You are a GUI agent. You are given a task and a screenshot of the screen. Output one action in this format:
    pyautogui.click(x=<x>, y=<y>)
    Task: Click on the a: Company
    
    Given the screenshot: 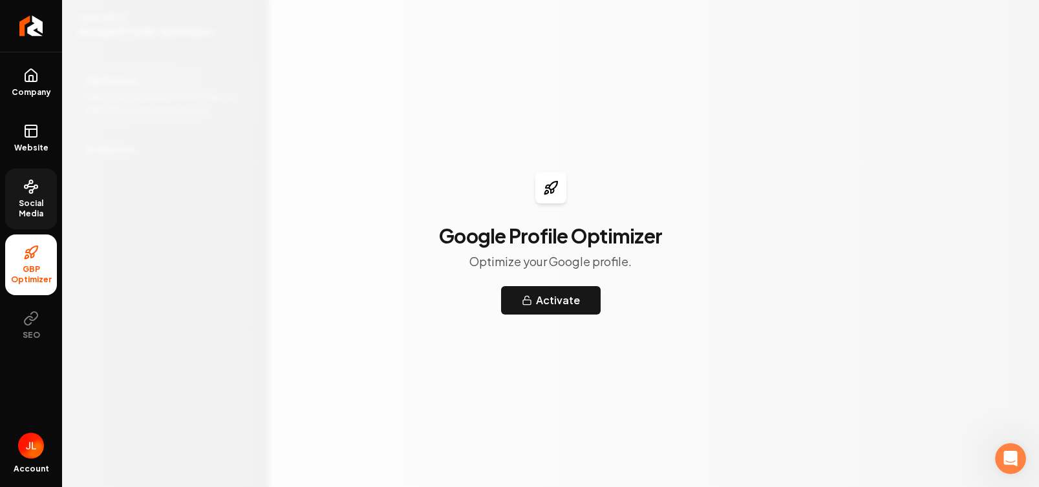 What is the action you would take?
    pyautogui.click(x=31, y=83)
    